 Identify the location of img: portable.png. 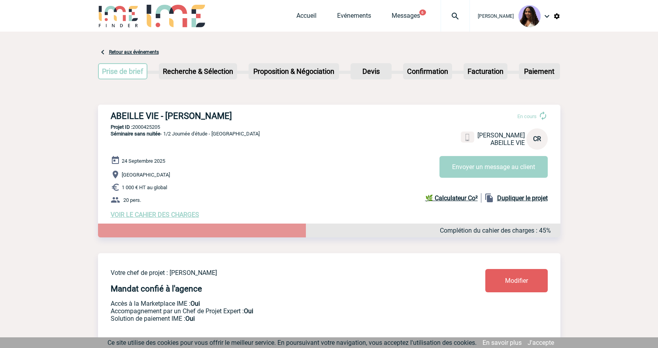
(468, 138).